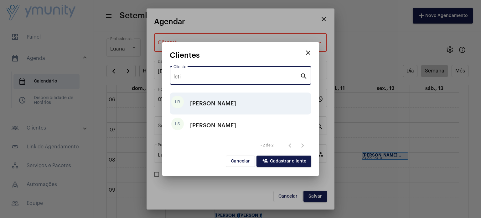 Image resolution: width=481 pixels, height=218 pixels. Describe the element at coordinates (266, 145) in the screenshot. I see `div: 1 - 2 de 2` at that location.